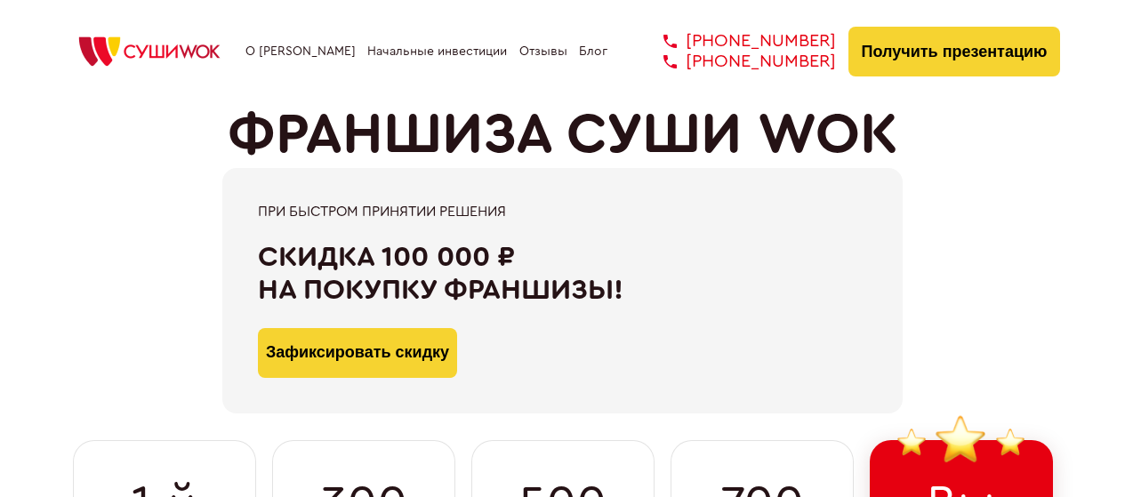 Image resolution: width=1125 pixels, height=497 pixels. I want to click on div: При быстром принятии решения, so click(562, 212).